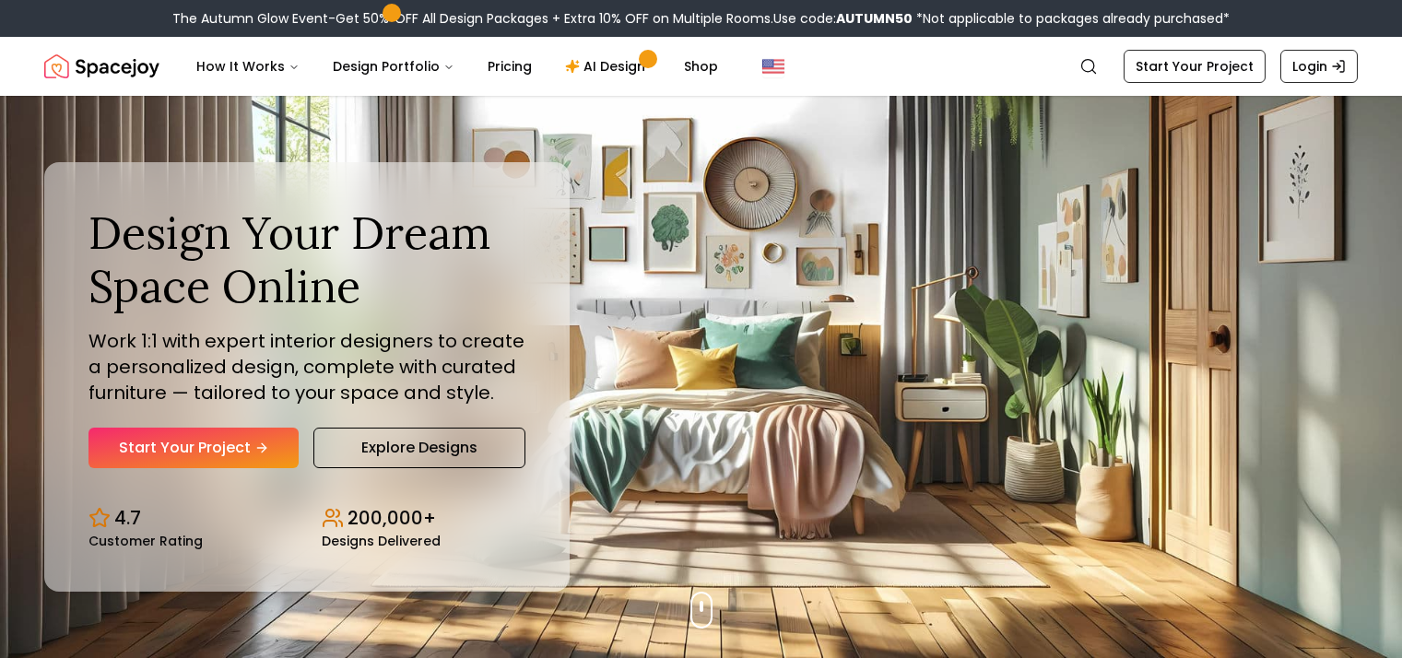 The width and height of the screenshot is (1402, 658). What do you see at coordinates (248, 66) in the screenshot?
I see `button: How It Works` at bounding box center [248, 66].